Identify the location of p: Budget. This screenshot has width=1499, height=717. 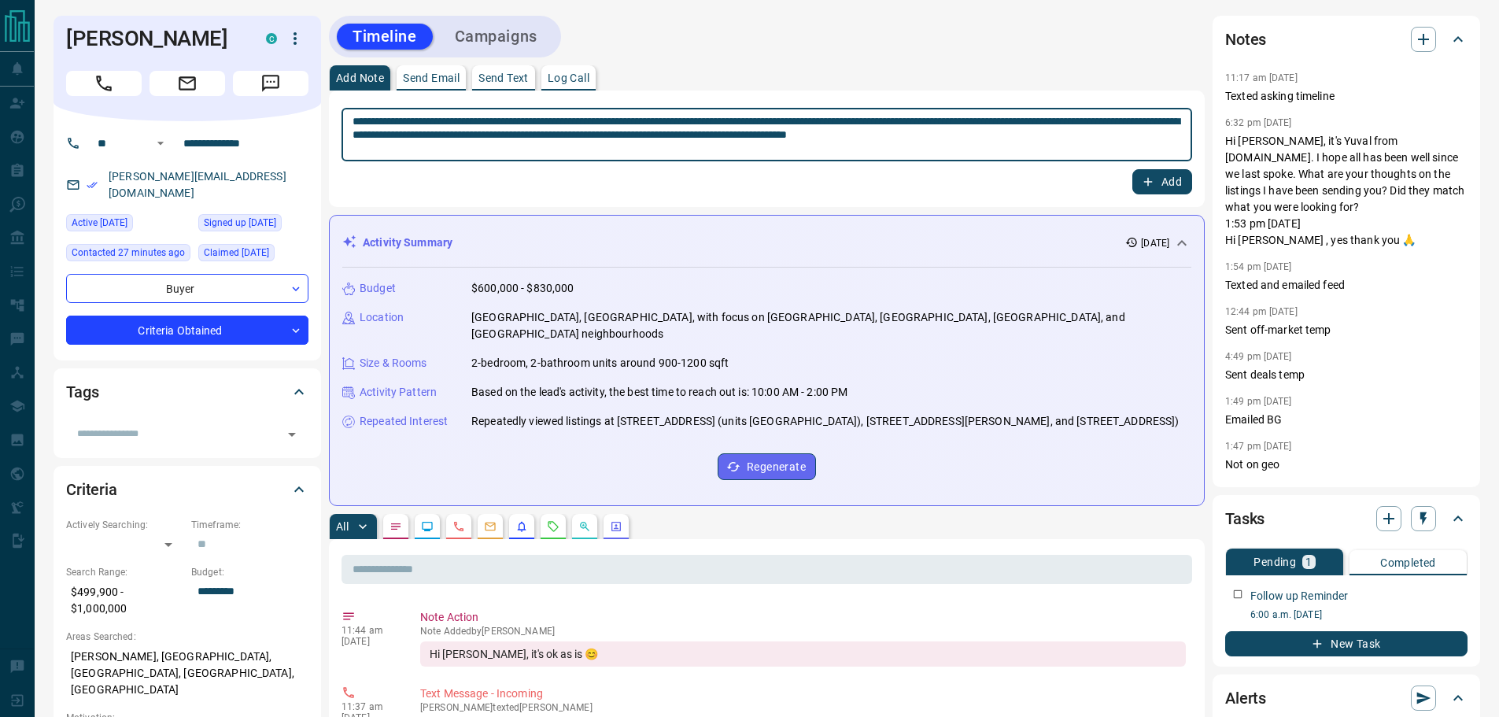
(378, 288).